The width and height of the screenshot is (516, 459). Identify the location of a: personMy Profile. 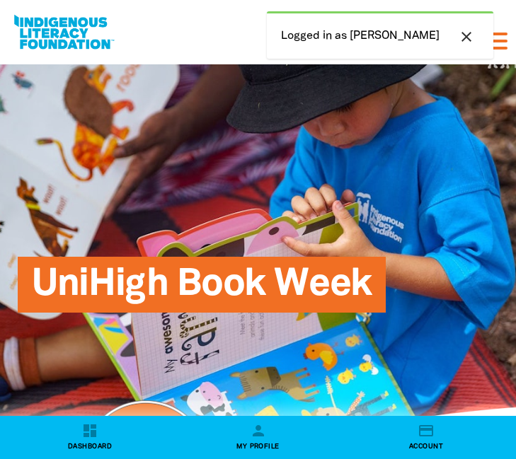
(258, 438).